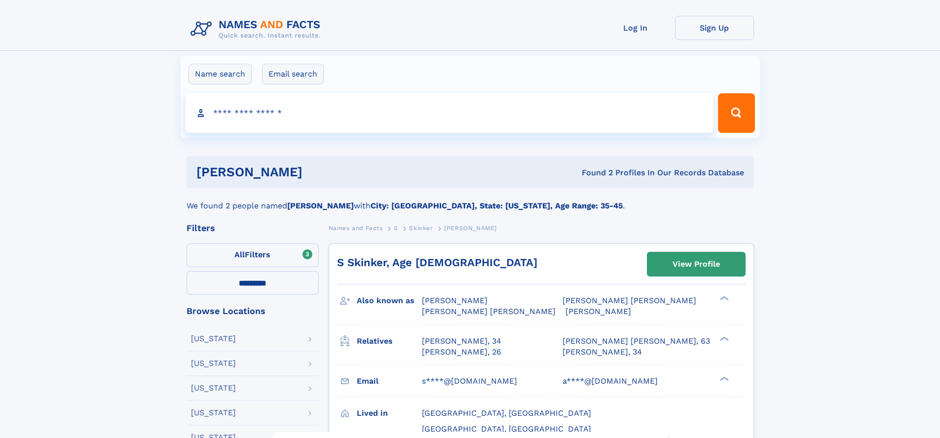 Image resolution: width=940 pixels, height=438 pixels. I want to click on label: Name search, so click(220, 74).